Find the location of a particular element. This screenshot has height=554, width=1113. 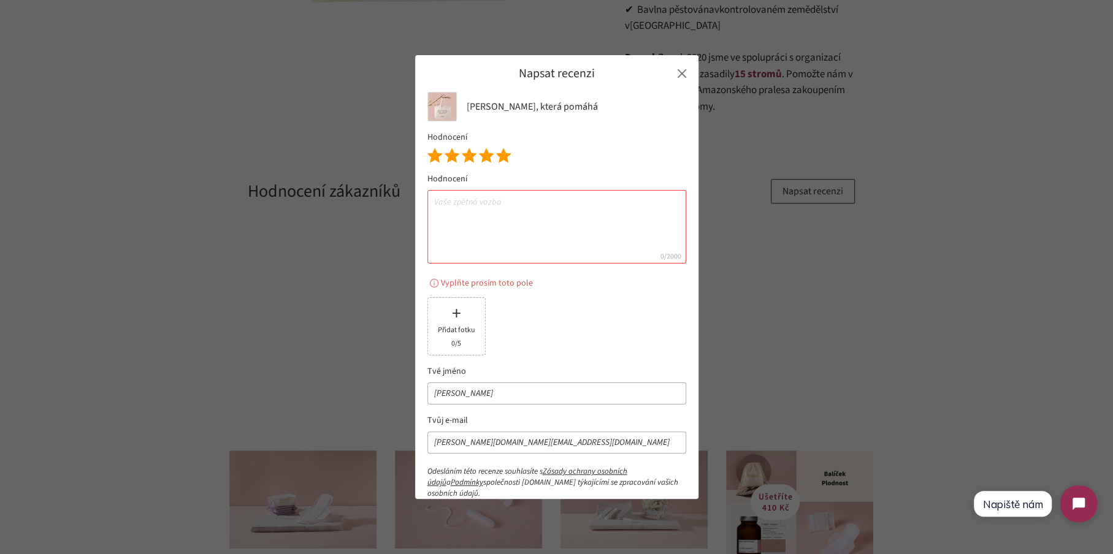

div: Tvé jméno is located at coordinates (557, 372).